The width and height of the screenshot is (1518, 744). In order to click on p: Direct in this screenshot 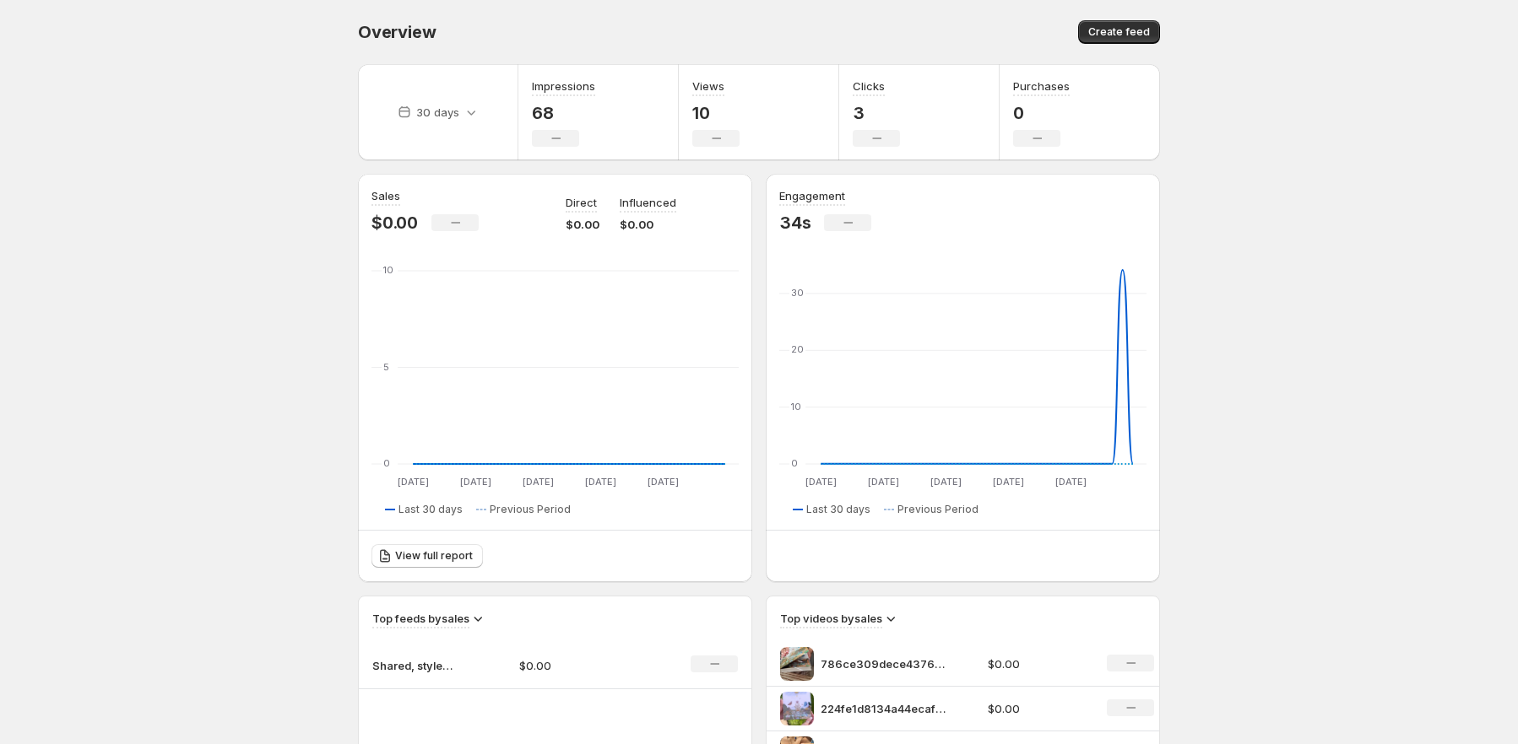, I will do `click(581, 203)`.